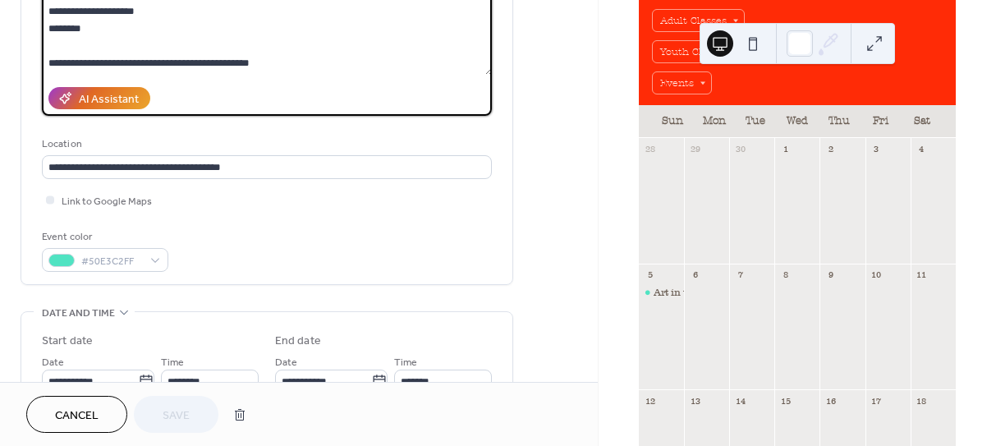  I want to click on span: Cancel, so click(76, 415).